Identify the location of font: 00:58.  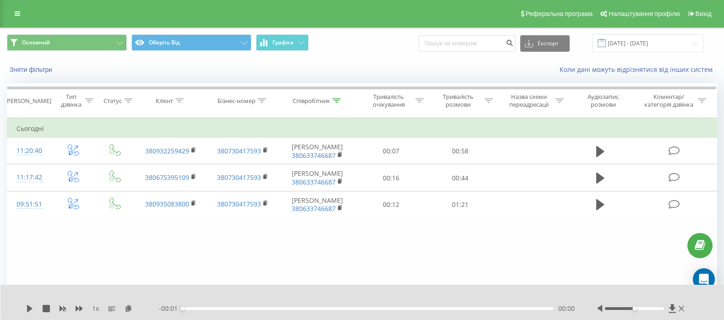
(460, 151).